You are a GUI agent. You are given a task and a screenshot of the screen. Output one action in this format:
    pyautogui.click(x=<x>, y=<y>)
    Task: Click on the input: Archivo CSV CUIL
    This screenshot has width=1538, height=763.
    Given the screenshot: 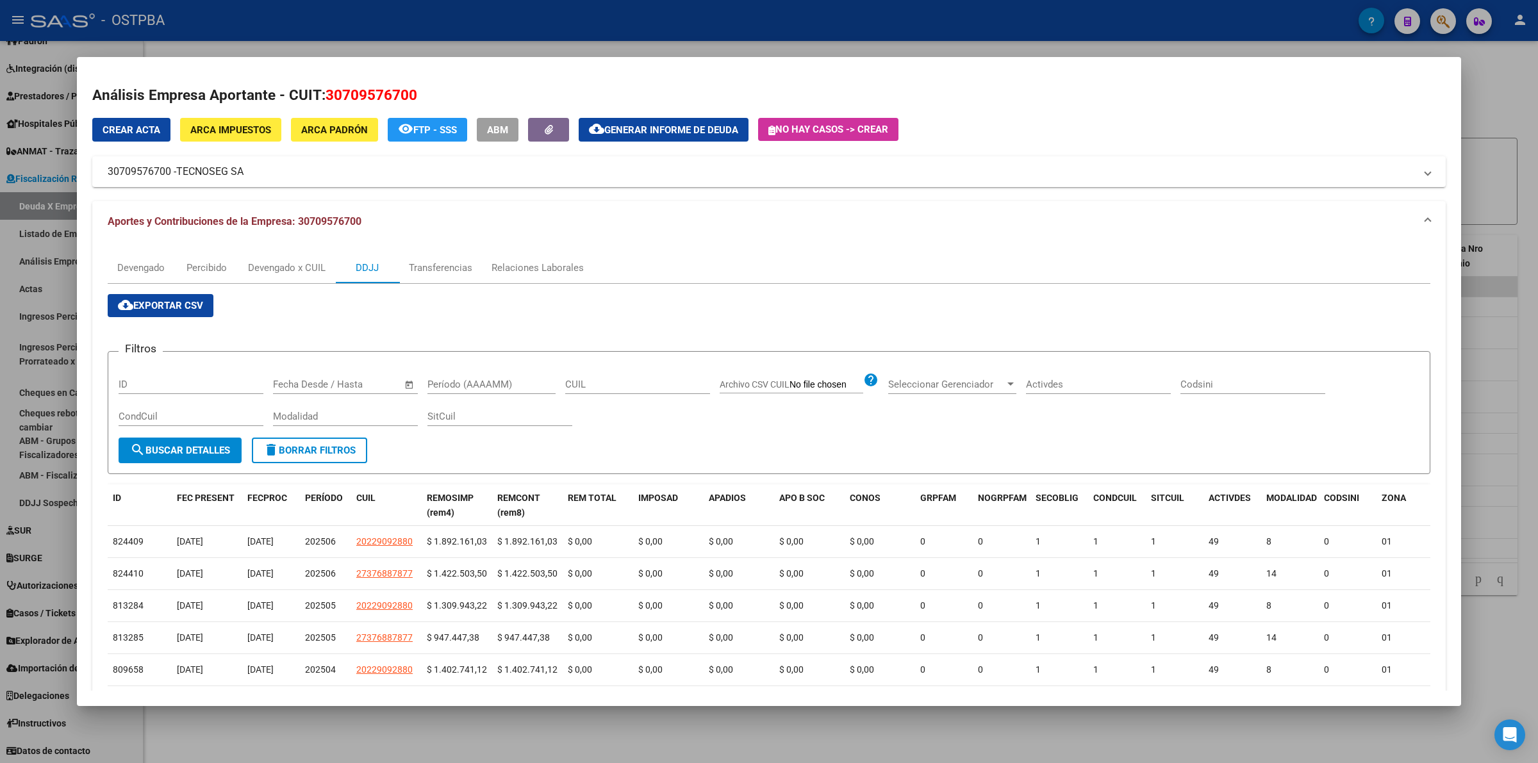 What is the action you would take?
    pyautogui.click(x=826, y=385)
    